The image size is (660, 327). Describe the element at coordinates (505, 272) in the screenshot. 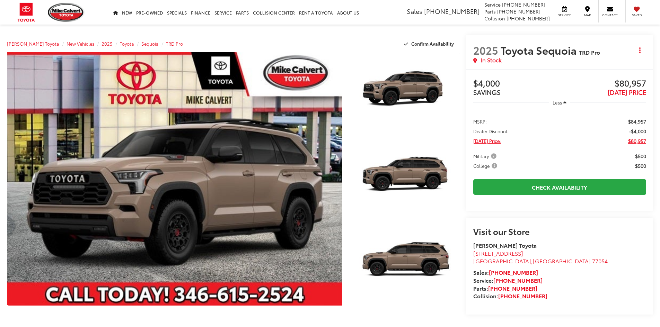

I see `strong: Sales:` at that location.